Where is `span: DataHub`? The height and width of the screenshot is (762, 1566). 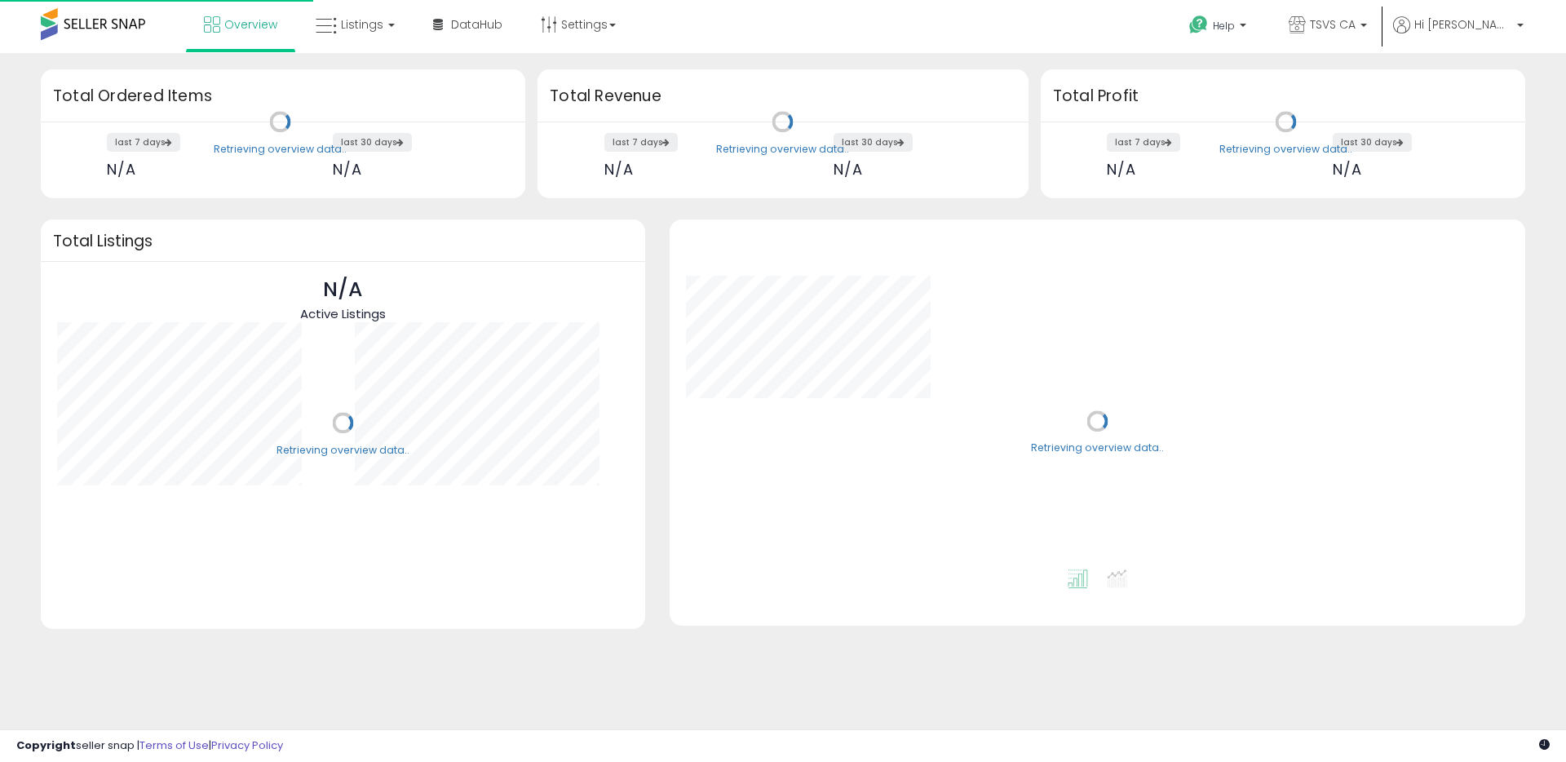 span: DataHub is located at coordinates (476, 24).